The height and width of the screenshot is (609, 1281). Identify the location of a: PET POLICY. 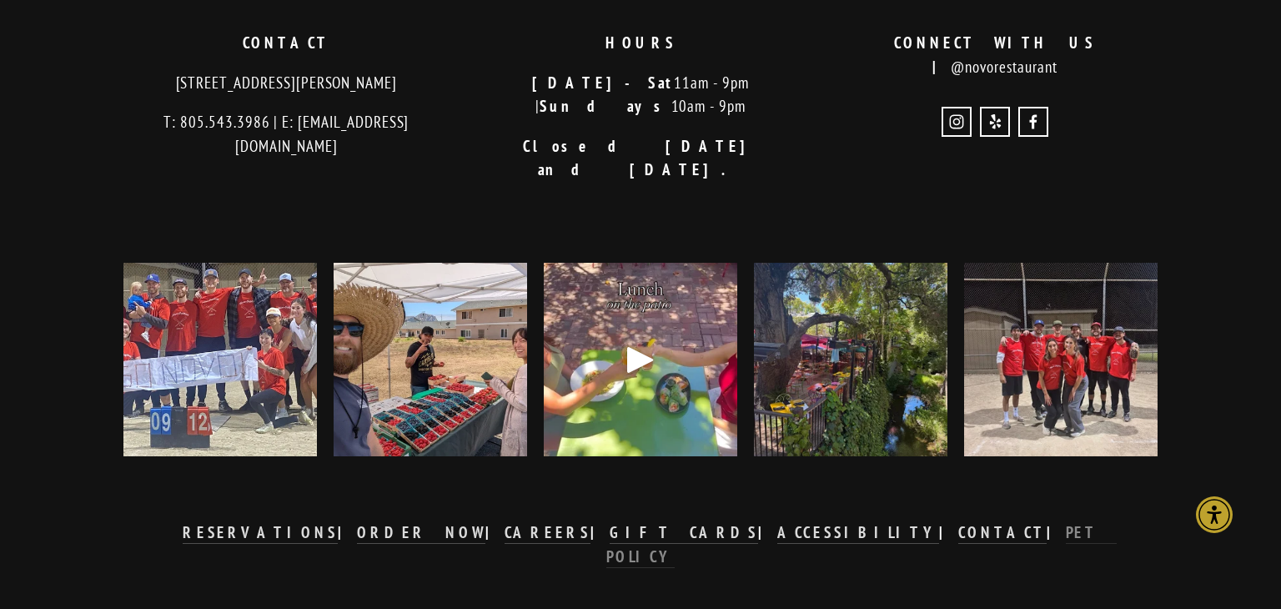
(862, 545).